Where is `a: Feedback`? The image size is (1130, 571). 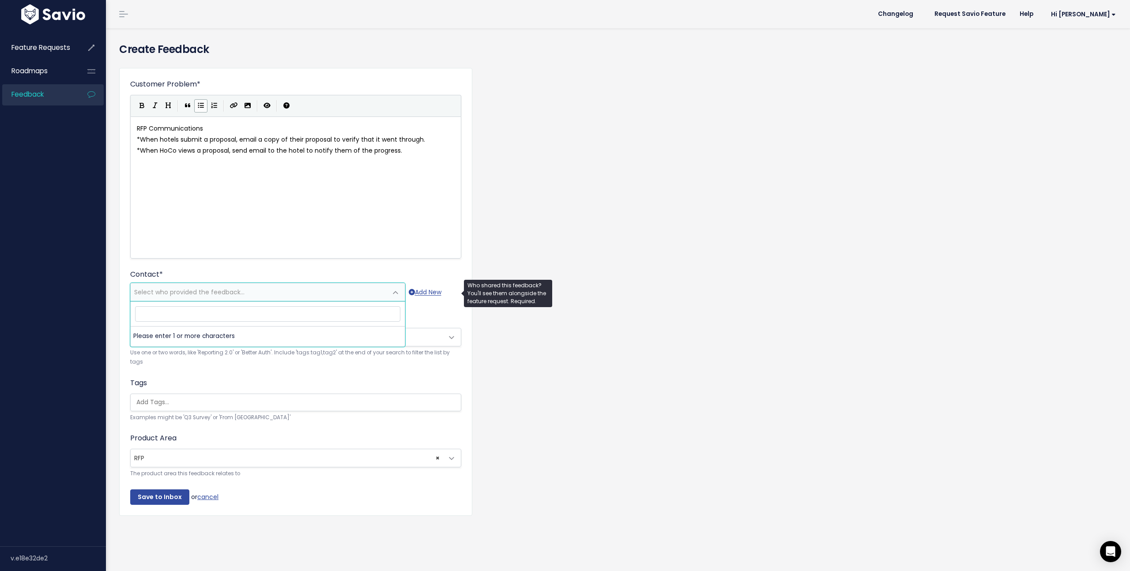
a: Feedback is located at coordinates (38, 94).